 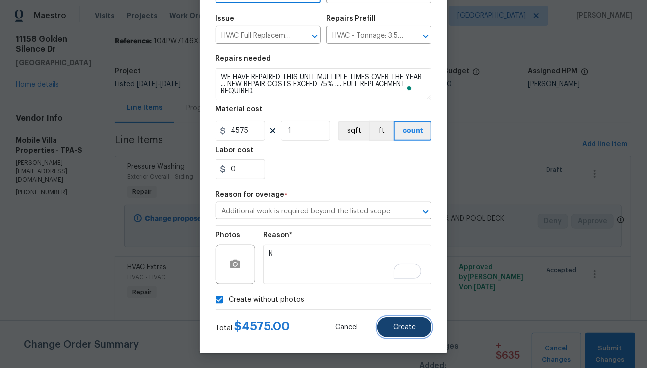 What do you see at coordinates (346, 328) in the screenshot?
I see `button: Cancel` at bounding box center [346, 328].